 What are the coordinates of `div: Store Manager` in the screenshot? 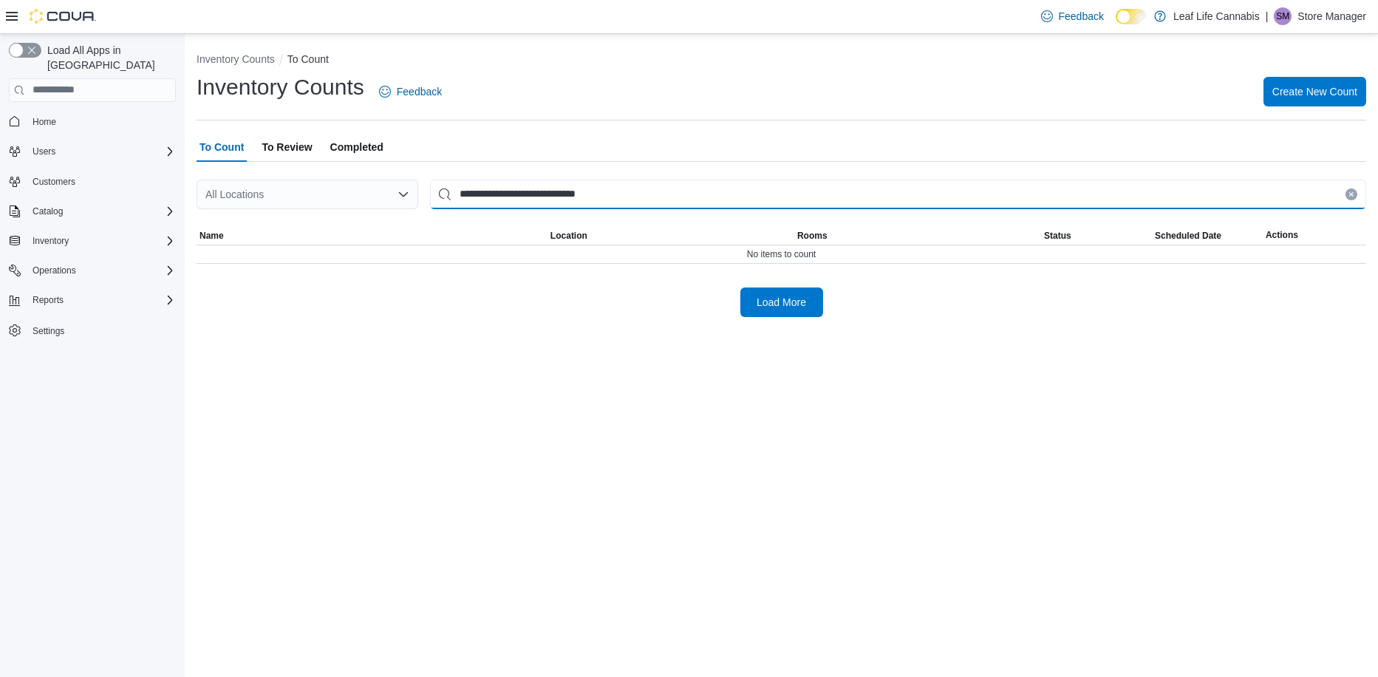 It's located at (1283, 16).